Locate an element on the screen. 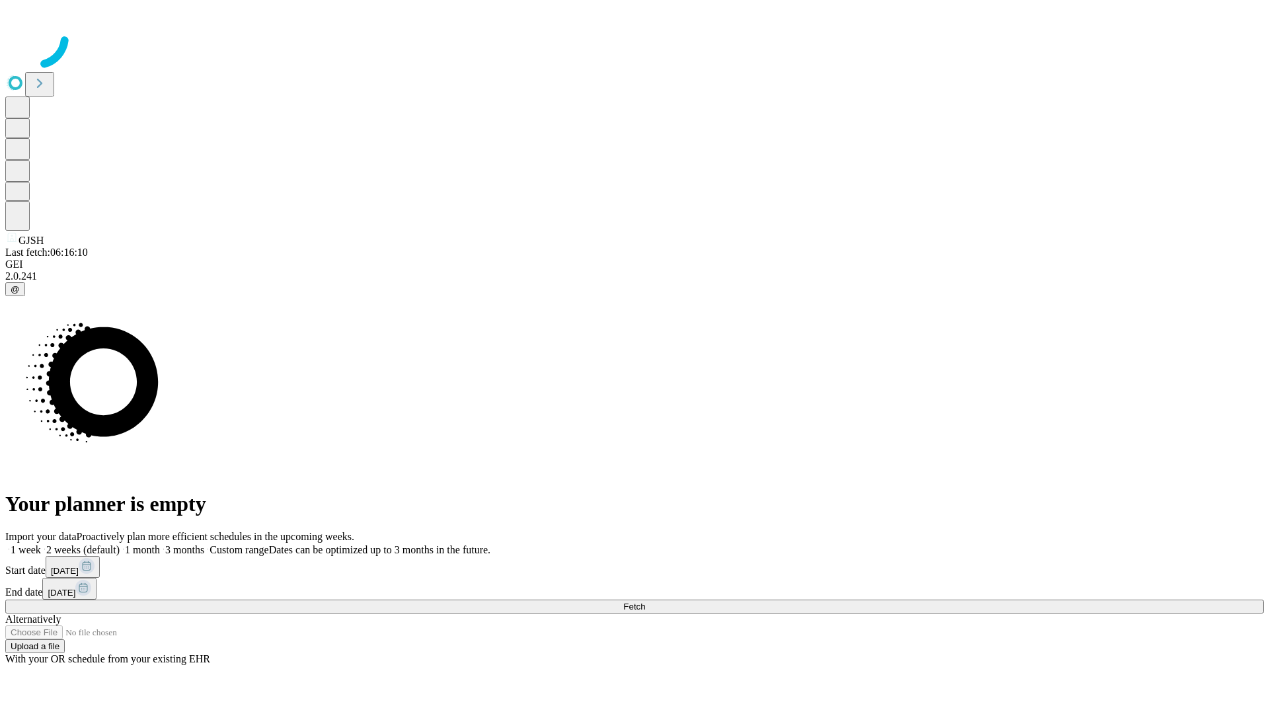  div: GEI is located at coordinates (634, 264).